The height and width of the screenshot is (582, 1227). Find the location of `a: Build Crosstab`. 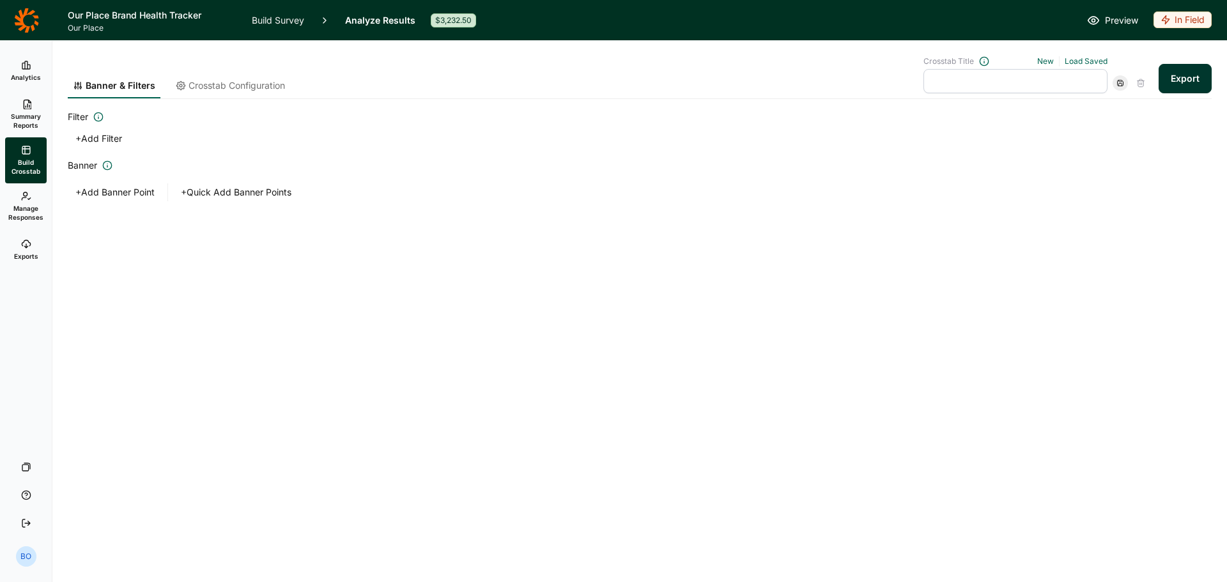

a: Build Crosstab is located at coordinates (26, 160).